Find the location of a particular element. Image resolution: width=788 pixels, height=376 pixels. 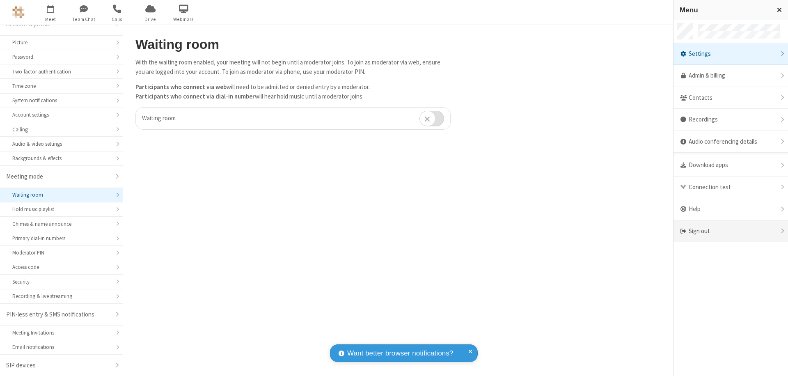

div: Settings is located at coordinates (731, 54).